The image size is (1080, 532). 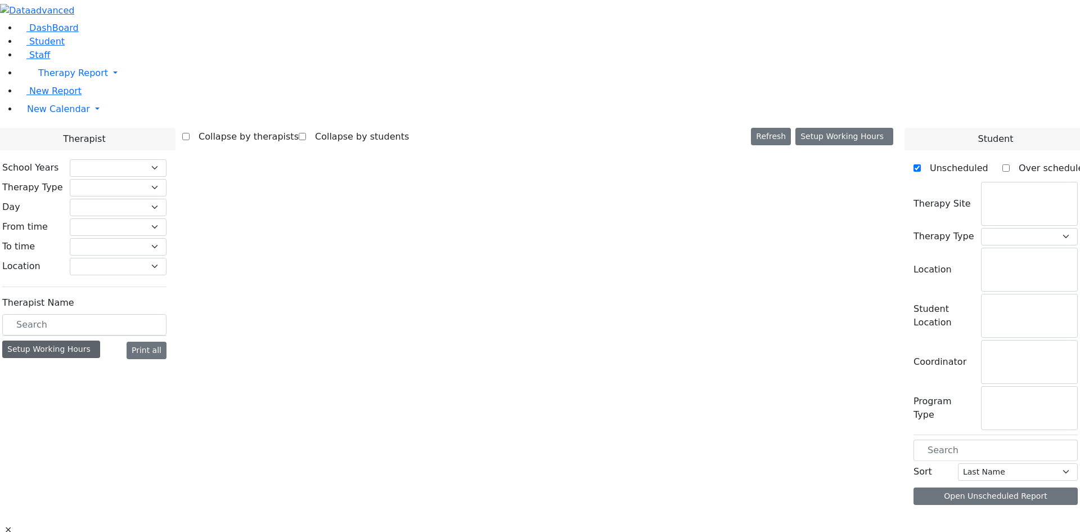 What do you see at coordinates (48, 28) in the screenshot?
I see `a: DashBoard` at bounding box center [48, 28].